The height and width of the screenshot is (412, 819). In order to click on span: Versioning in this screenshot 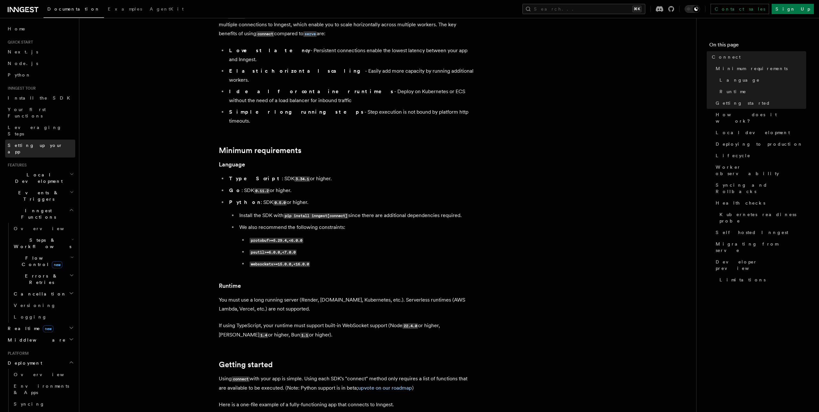, I will do `click(35, 305)`.